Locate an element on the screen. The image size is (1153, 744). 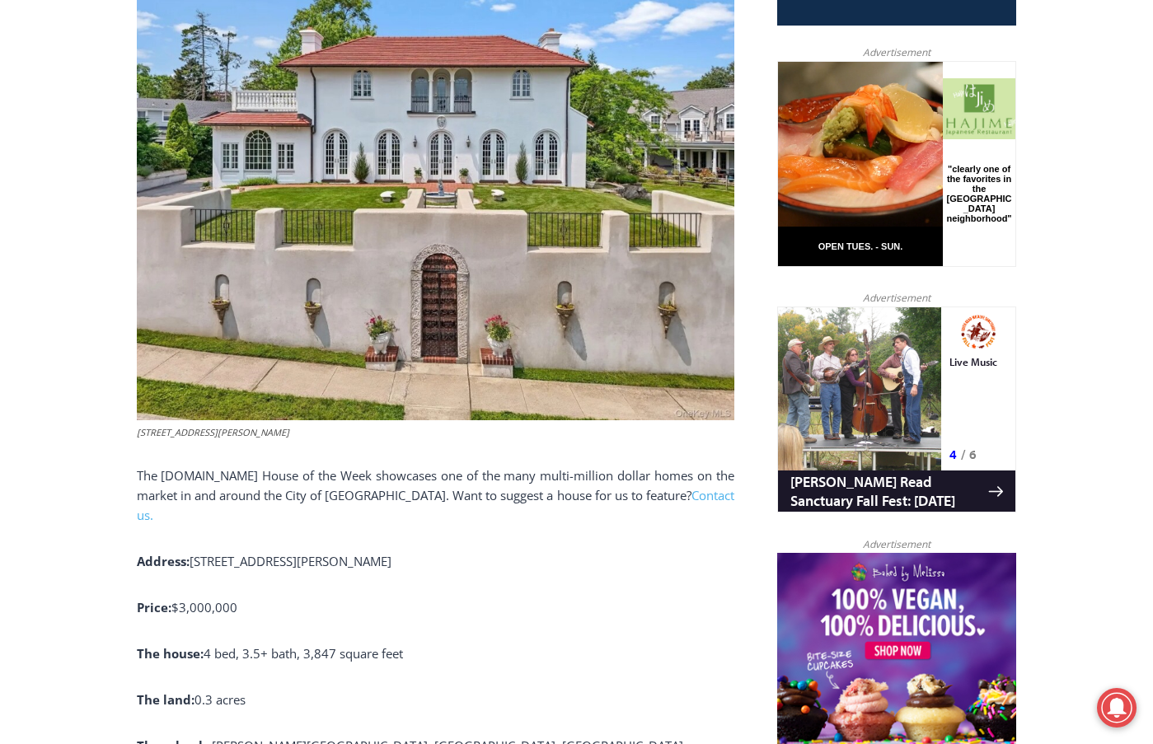
b: The land: is located at coordinates (166, 700).